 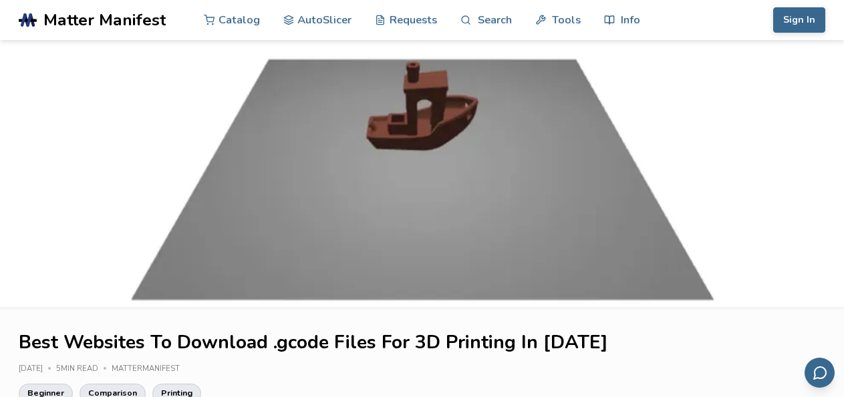 I want to click on button: Sign In, so click(x=799, y=20).